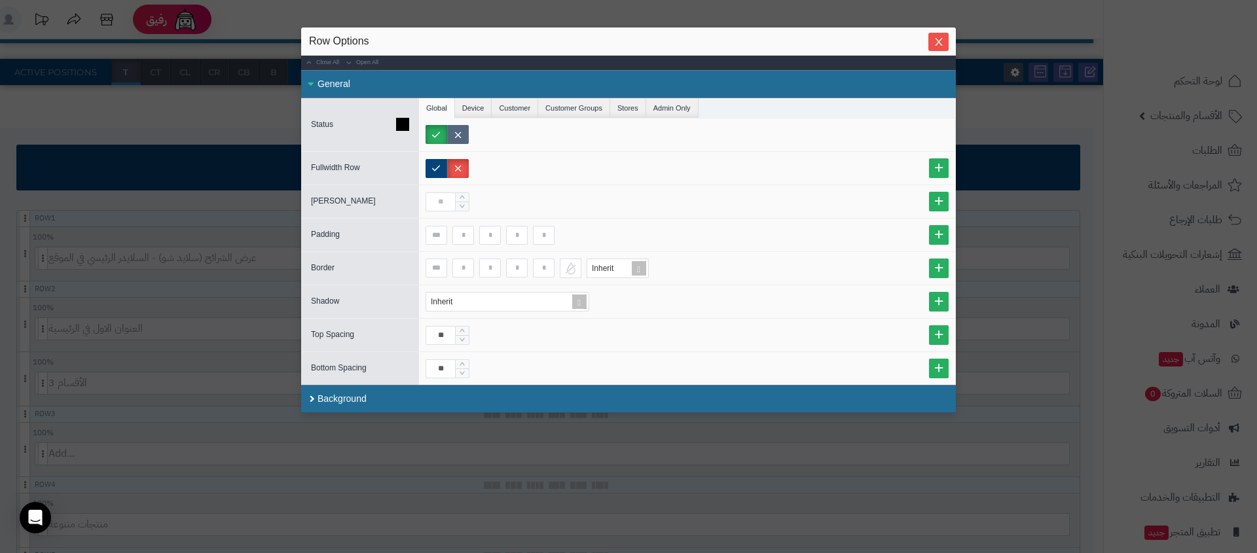 The width and height of the screenshot is (1257, 553). What do you see at coordinates (574, 108) in the screenshot?
I see `li: Customer Groups` at bounding box center [574, 108].